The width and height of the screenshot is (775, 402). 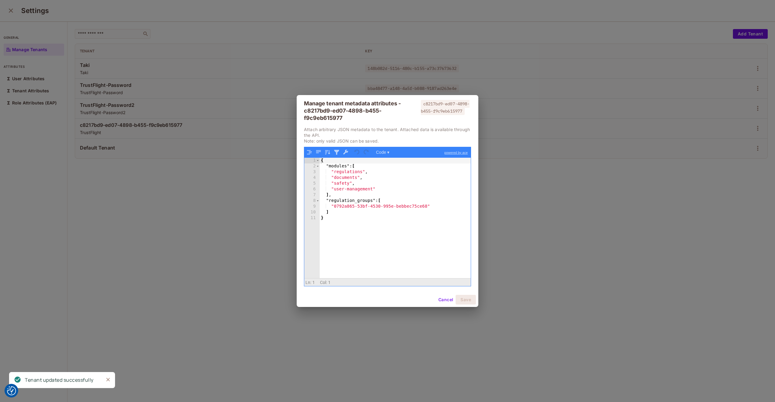 What do you see at coordinates (357, 152) in the screenshot?
I see `button: Undo last action (Ctrl+Z)` at bounding box center [357, 152].